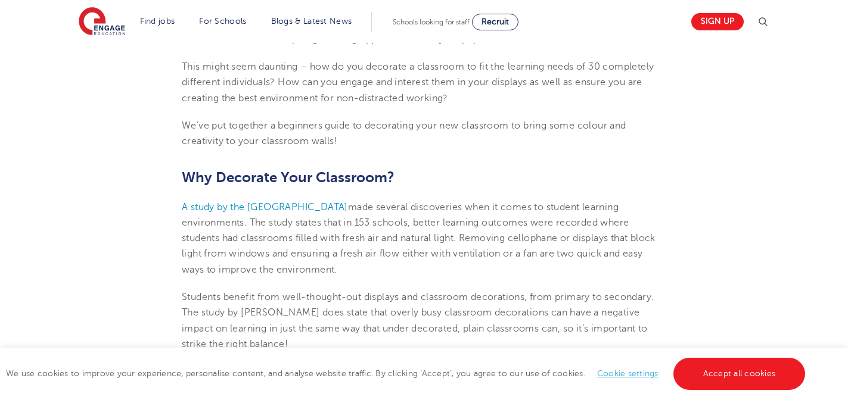 Image resolution: width=848 pixels, height=400 pixels. I want to click on p: made several discoveries when it comes to student learning environments. The study states that in..., so click(424, 238).